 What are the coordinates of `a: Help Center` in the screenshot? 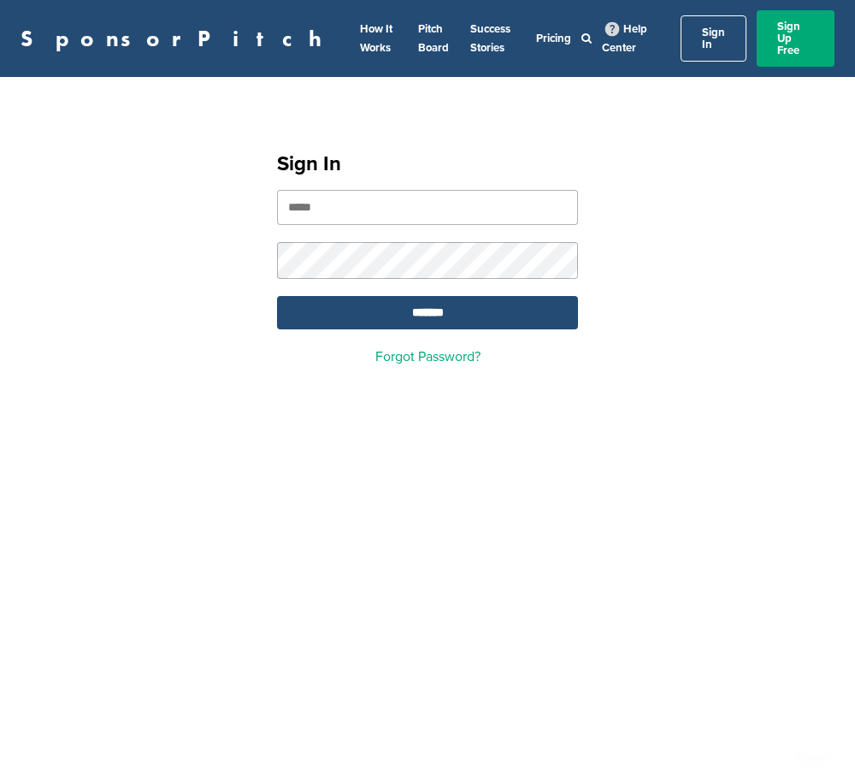 It's located at (624, 38).